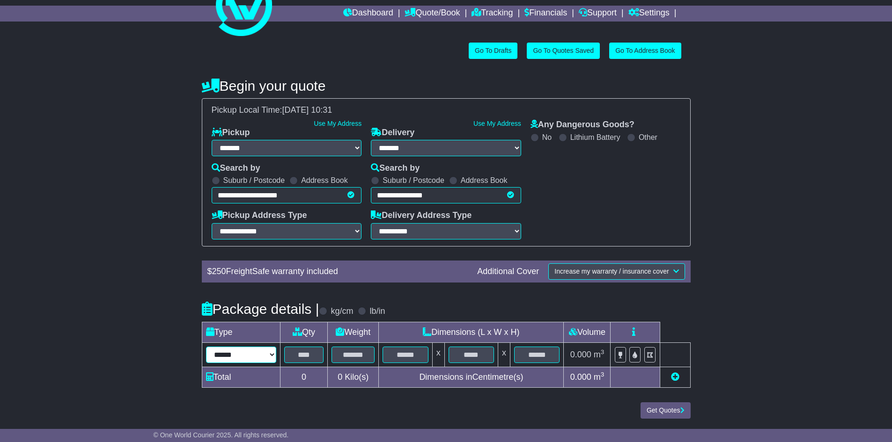 The height and width of the screenshot is (442, 892). What do you see at coordinates (545, 14) in the screenshot?
I see `a: Financials` at bounding box center [545, 14].